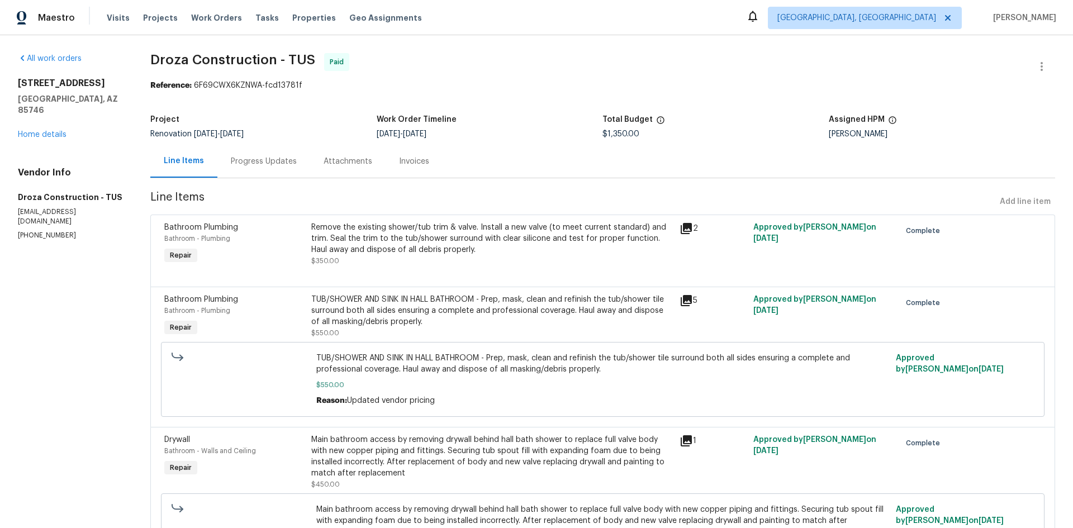 Image resolution: width=1073 pixels, height=528 pixels. I want to click on div: Attachments, so click(347, 161).